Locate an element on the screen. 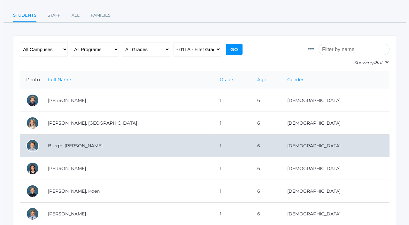  div: Isla Armstrong is located at coordinates (33, 123).